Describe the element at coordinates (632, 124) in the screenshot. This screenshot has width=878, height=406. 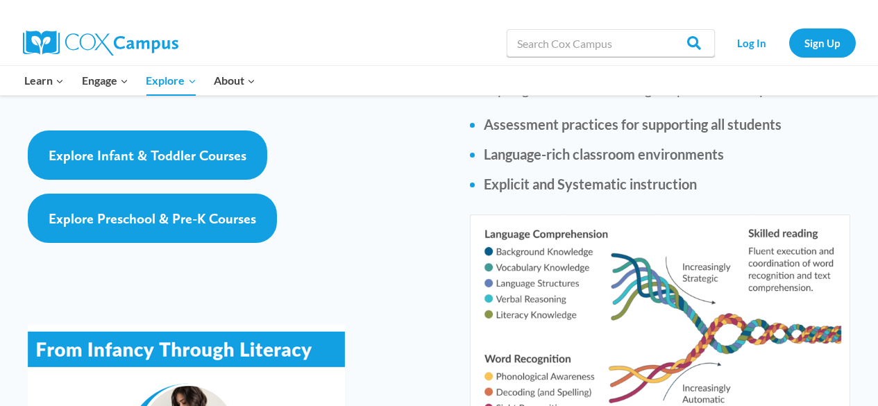
I see `strong: Assessment practices for supporting all students` at that location.